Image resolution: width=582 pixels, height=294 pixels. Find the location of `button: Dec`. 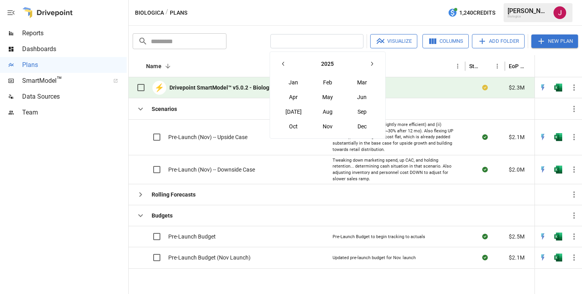

button: Dec is located at coordinates (362, 126).